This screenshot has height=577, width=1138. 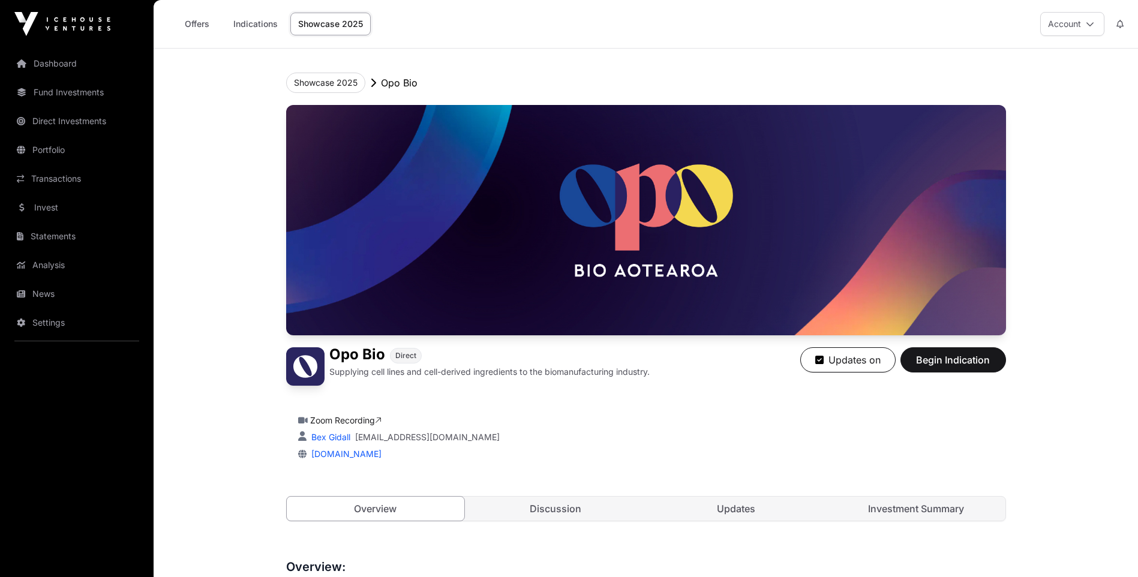 What do you see at coordinates (256, 24) in the screenshot?
I see `a: Indications` at bounding box center [256, 24].